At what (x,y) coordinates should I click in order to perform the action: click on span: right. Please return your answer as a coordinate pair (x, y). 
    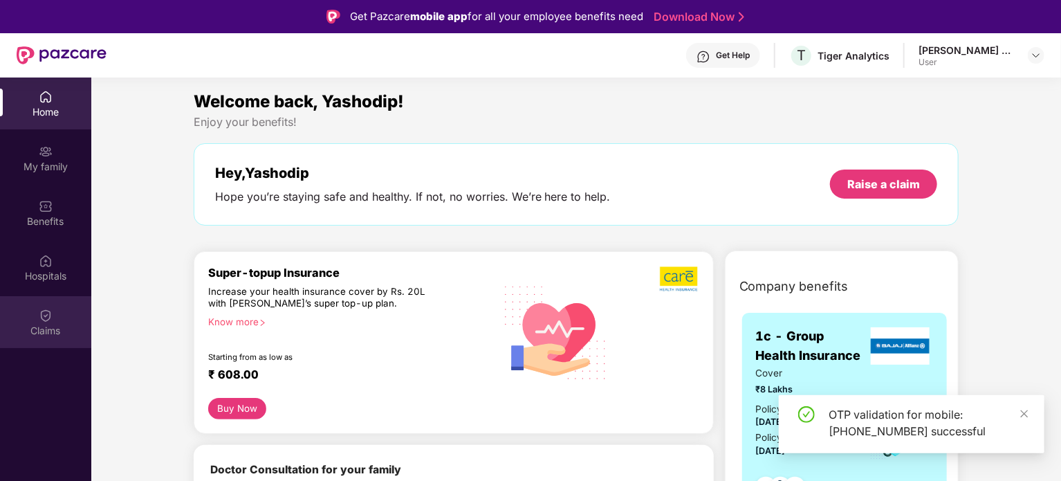
    Looking at the image, I should click on (262, 322).